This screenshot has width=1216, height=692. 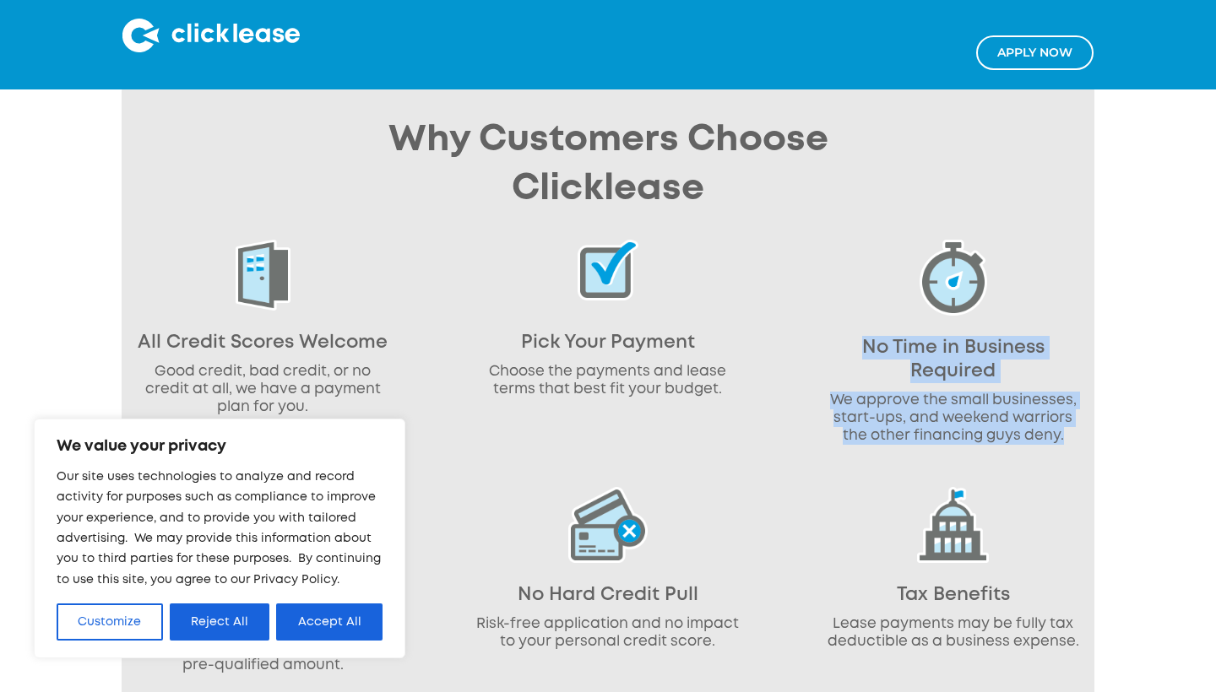 I want to click on p: Good credit, bad credit, or no credit at all, we have a payment plan for you., so click(x=263, y=389).